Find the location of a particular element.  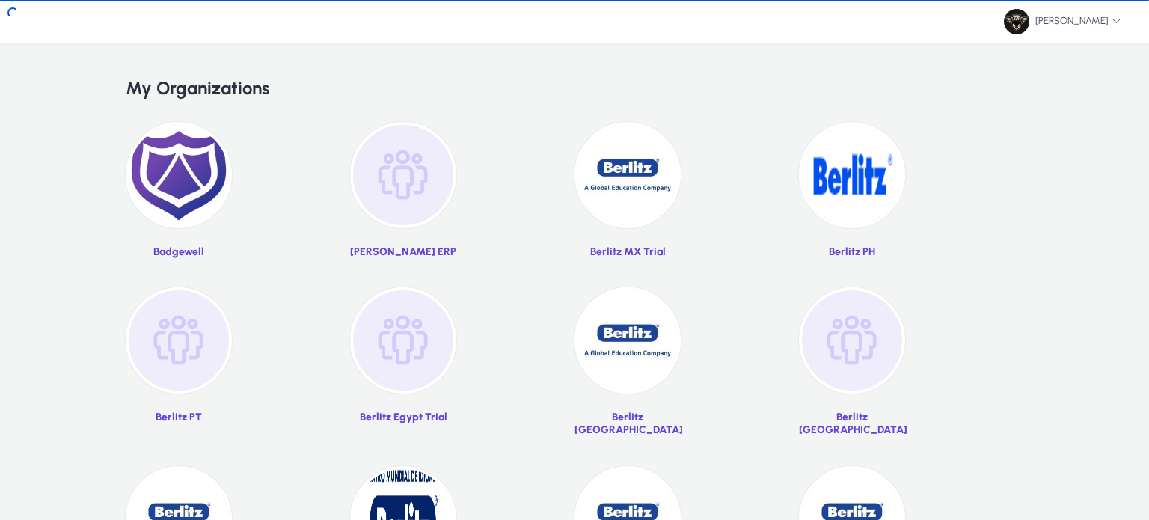

p: Berlitz PH is located at coordinates (852, 252).